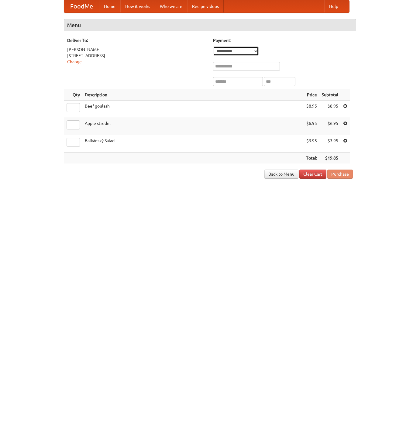  I want to click on th: Price, so click(312, 95).